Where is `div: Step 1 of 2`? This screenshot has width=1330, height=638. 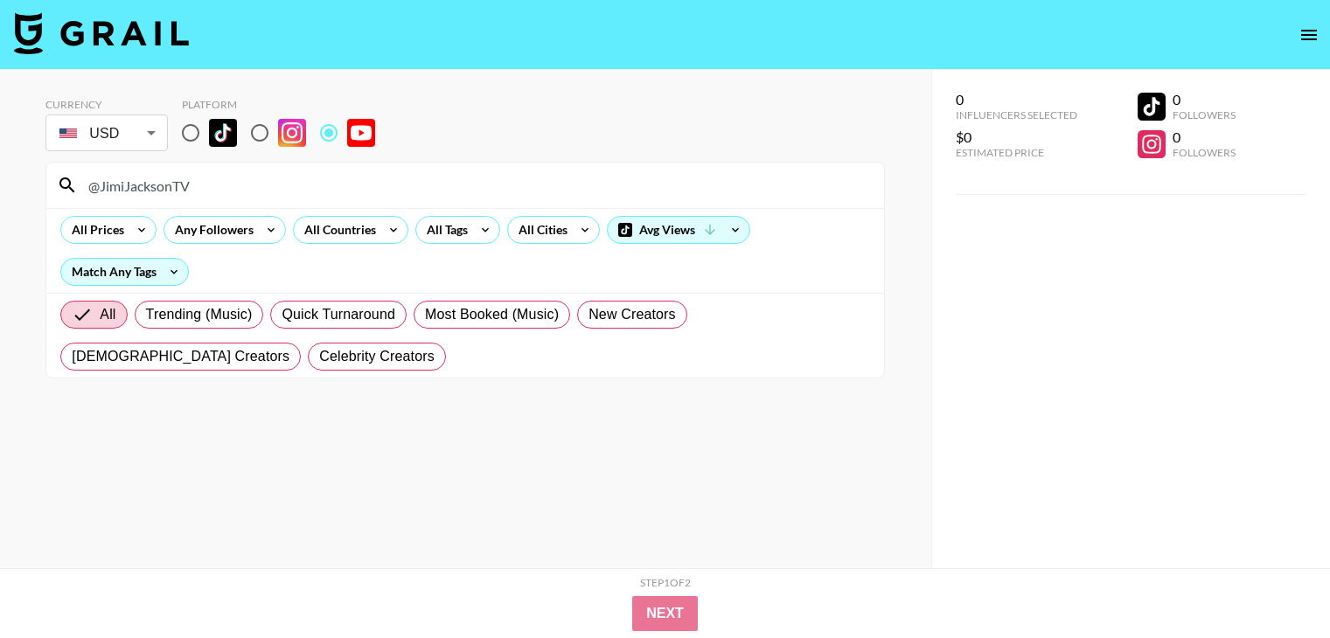
div: Step 1 of 2 is located at coordinates (665, 582).